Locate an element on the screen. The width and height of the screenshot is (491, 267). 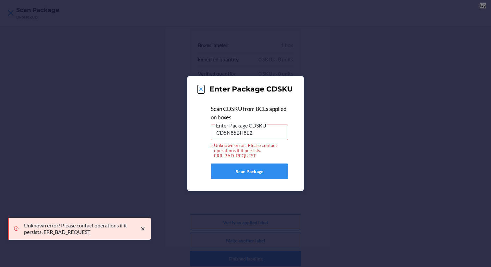
div: Unknown error! Please contact operations if it persists. ERR_BAD_REQUEST is located at coordinates (249, 151).